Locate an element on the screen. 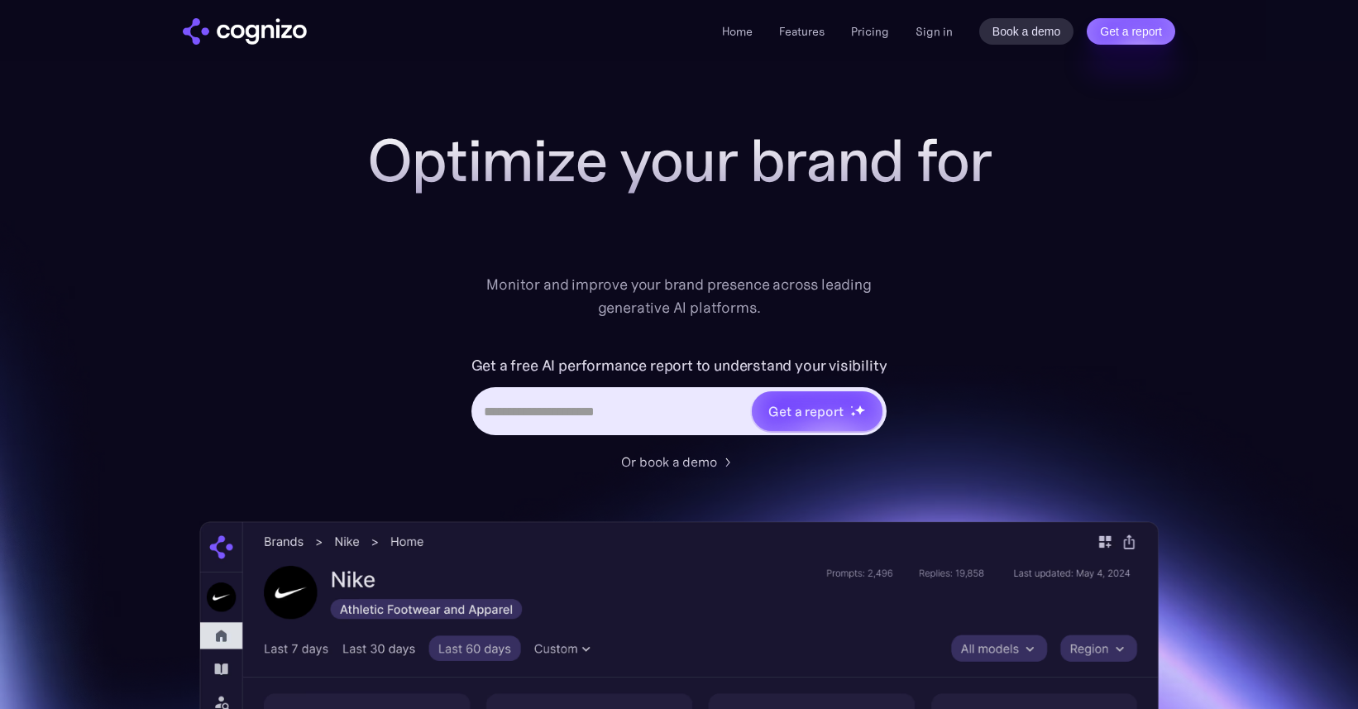 The height and width of the screenshot is (709, 1358). form: Hero URL Input Form is located at coordinates (679, 398).